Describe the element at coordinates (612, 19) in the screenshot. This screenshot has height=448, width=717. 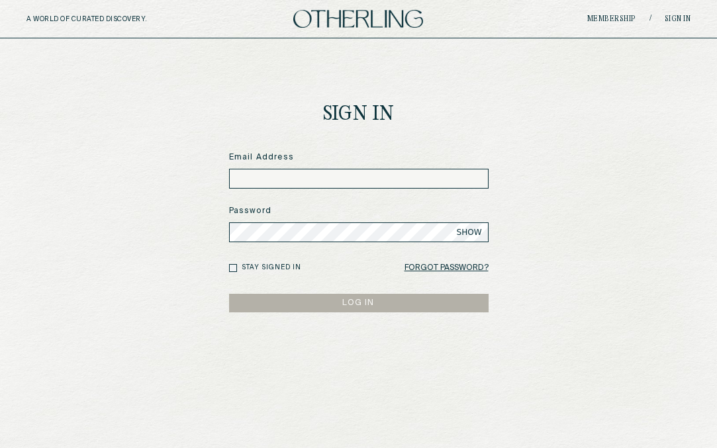
I see `a: Membership` at that location.